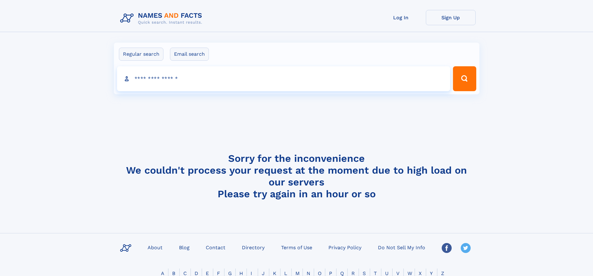 The image size is (593, 276). What do you see at coordinates (189, 54) in the screenshot?
I see `label: Email search` at bounding box center [189, 54].